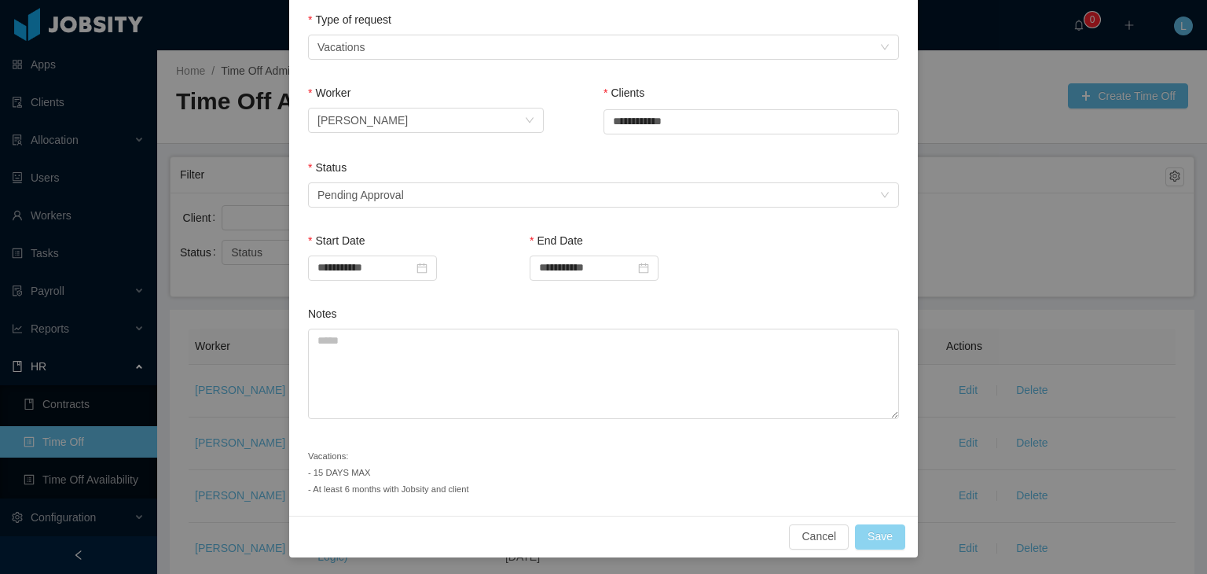  Describe the element at coordinates (880, 537) in the screenshot. I see `button: Save` at that location.